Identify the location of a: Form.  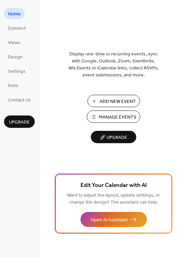
(13, 85).